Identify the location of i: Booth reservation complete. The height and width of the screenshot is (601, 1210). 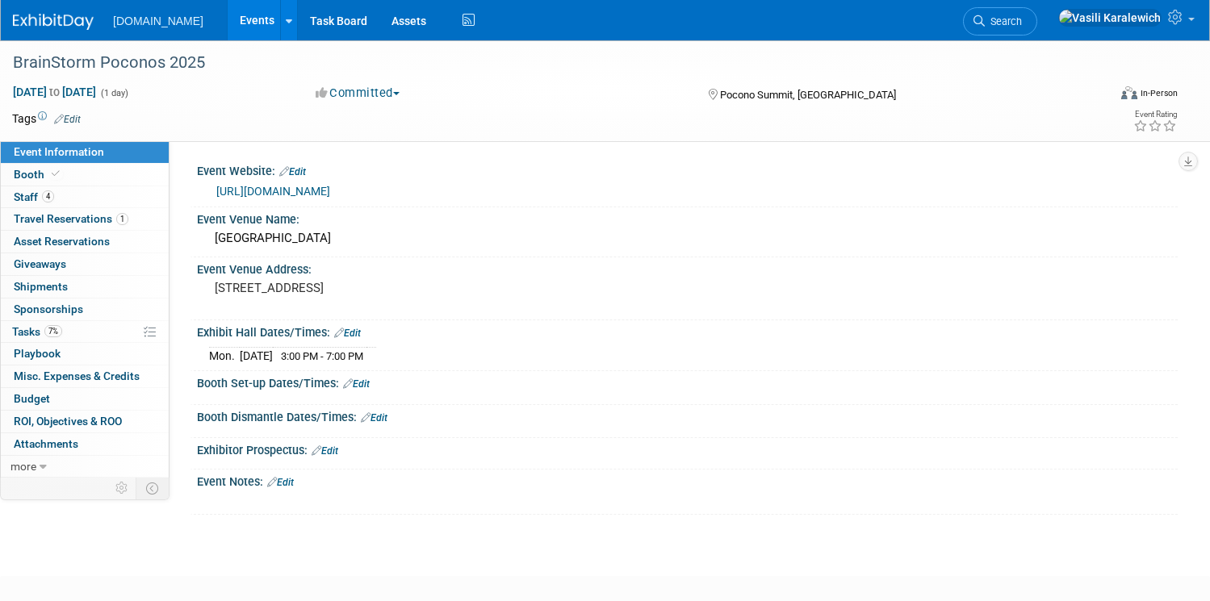
(56, 173).